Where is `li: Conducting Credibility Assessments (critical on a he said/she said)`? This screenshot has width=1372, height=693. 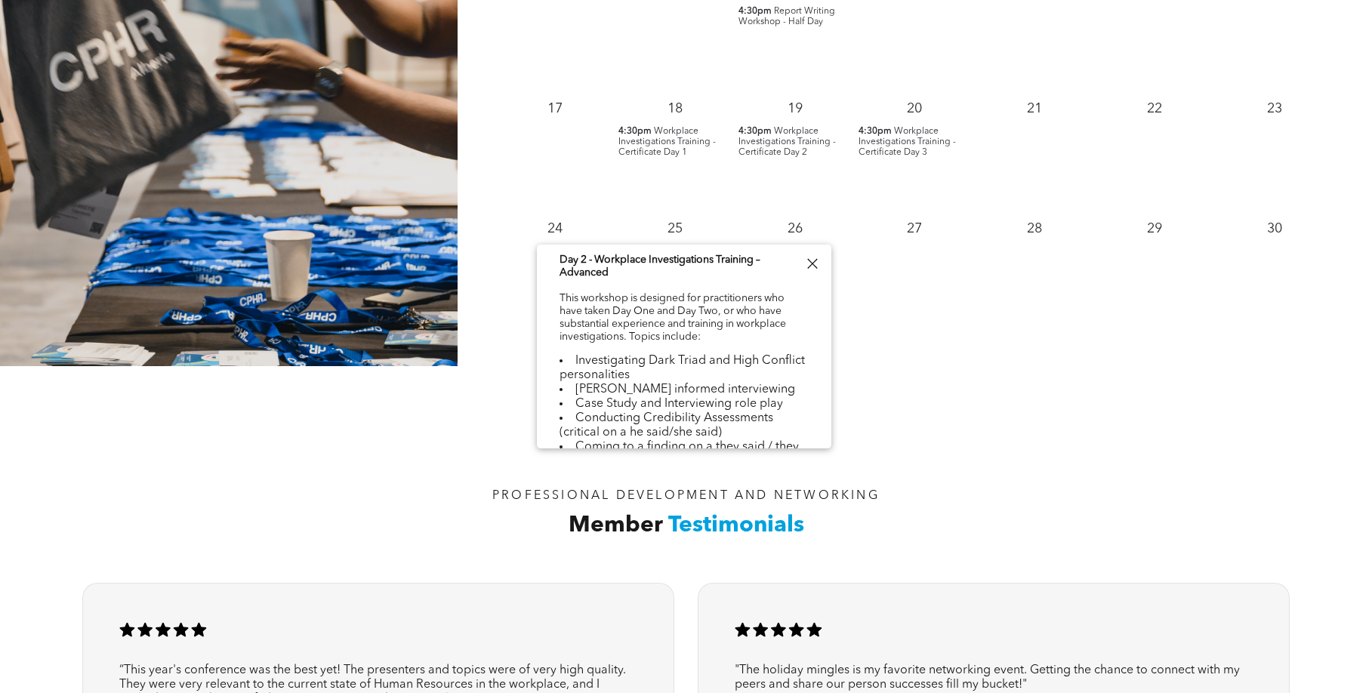 li: Conducting Credibility Assessments (critical on a he said/she said) is located at coordinates (684, 426).